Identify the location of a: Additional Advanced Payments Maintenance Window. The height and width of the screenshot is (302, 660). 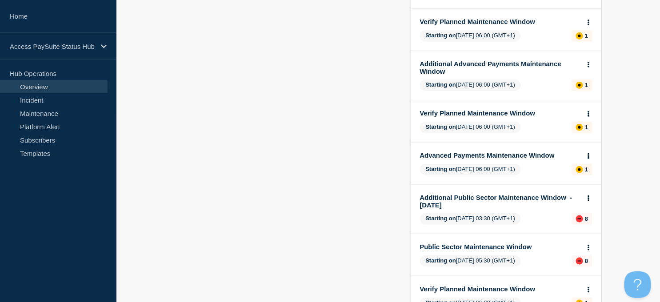
(500, 68).